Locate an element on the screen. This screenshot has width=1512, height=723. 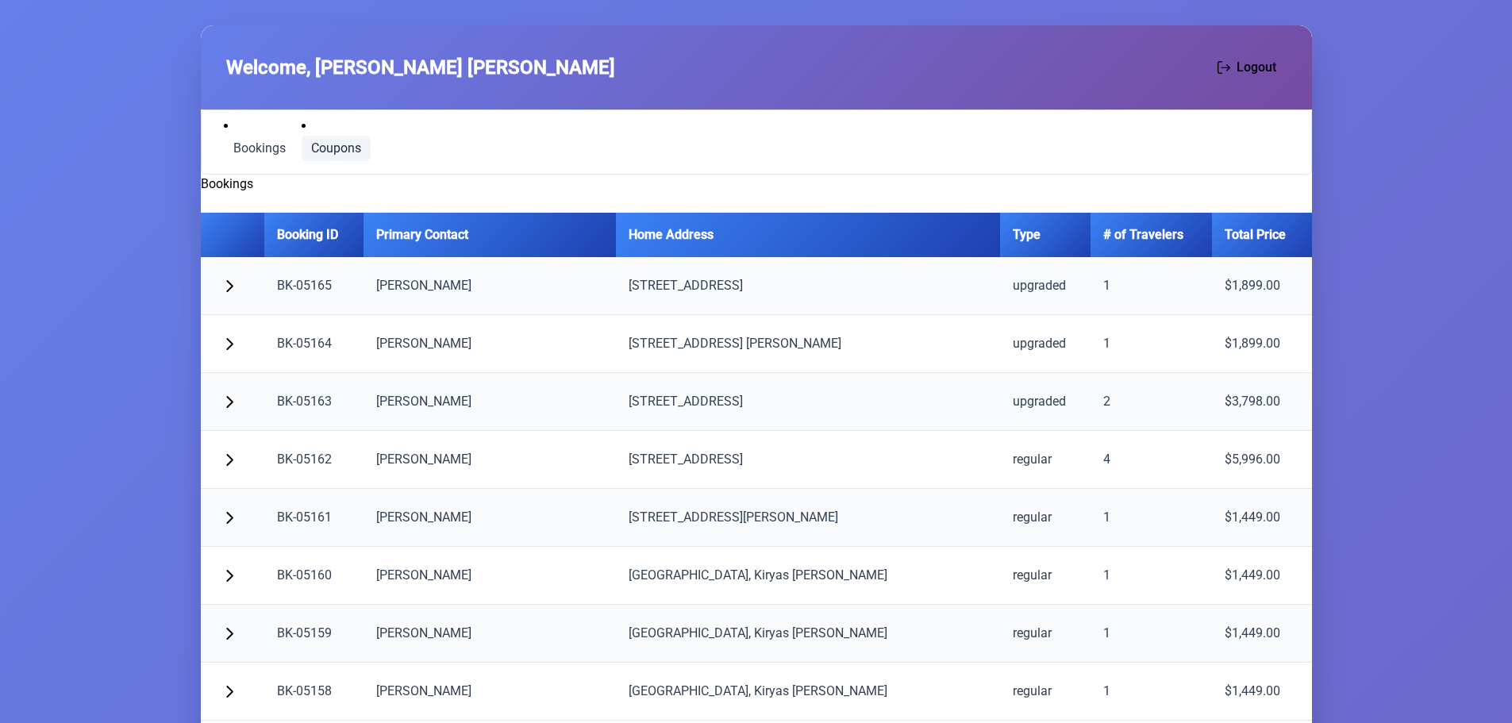
td: BK-05161 is located at coordinates (314, 518).